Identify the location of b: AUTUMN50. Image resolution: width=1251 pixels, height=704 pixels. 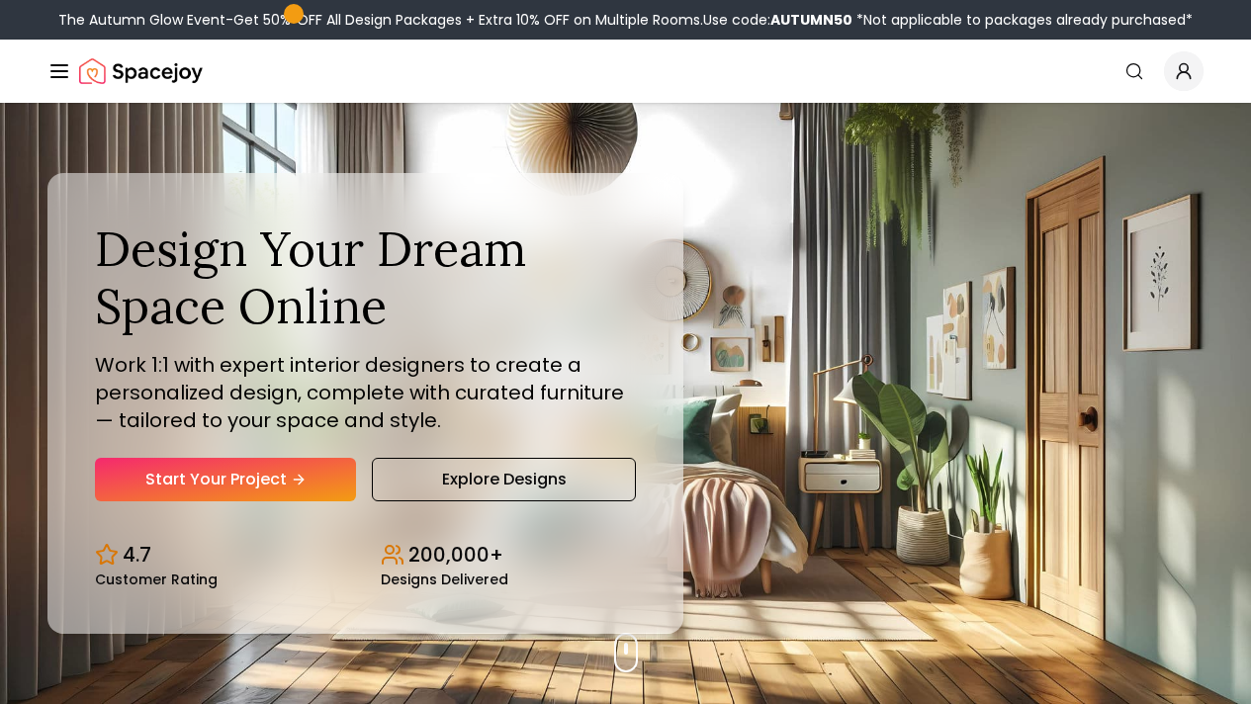
(811, 20).